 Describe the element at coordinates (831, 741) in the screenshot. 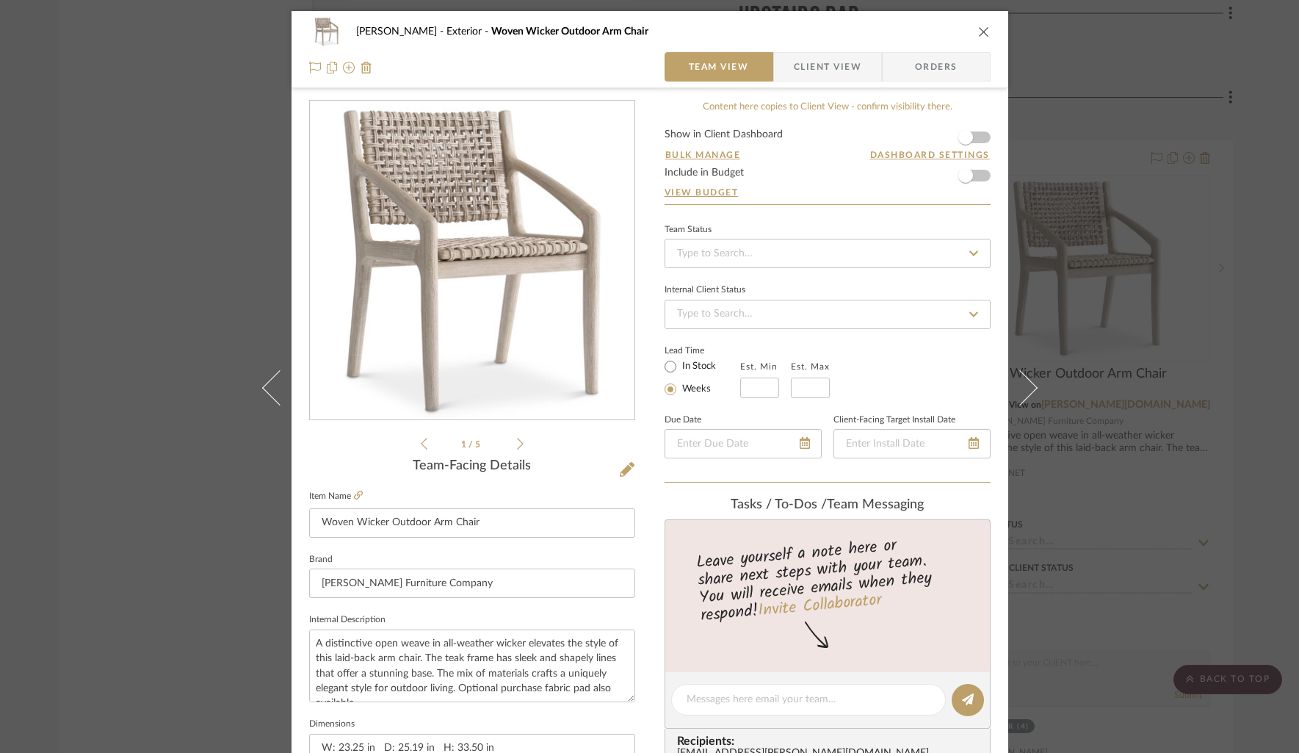

I see `span: Recipients:` at that location.